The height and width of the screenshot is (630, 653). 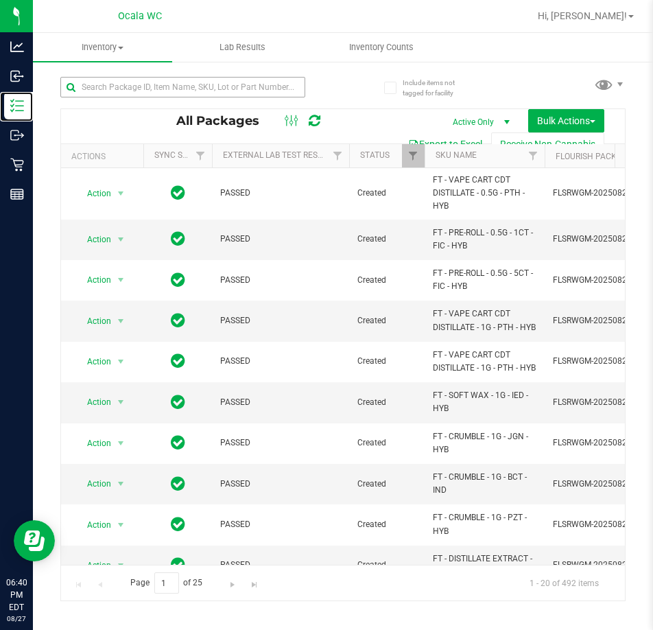 What do you see at coordinates (445, 144) in the screenshot?
I see `button: Export to Excel` at bounding box center [445, 144].